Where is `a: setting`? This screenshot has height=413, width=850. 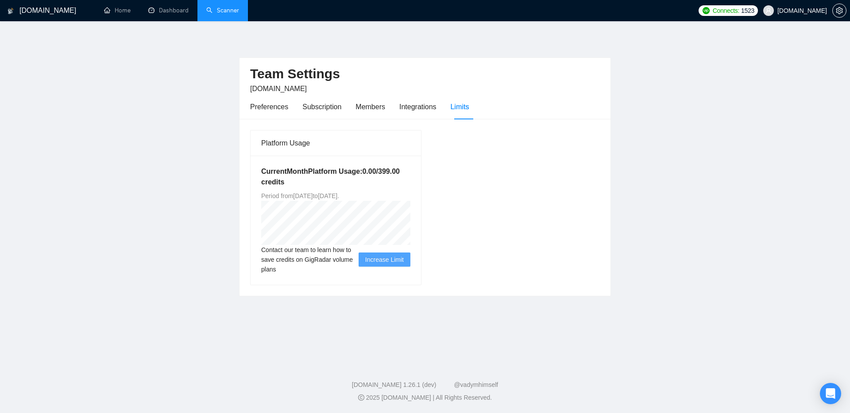 a: setting is located at coordinates (839, 11).